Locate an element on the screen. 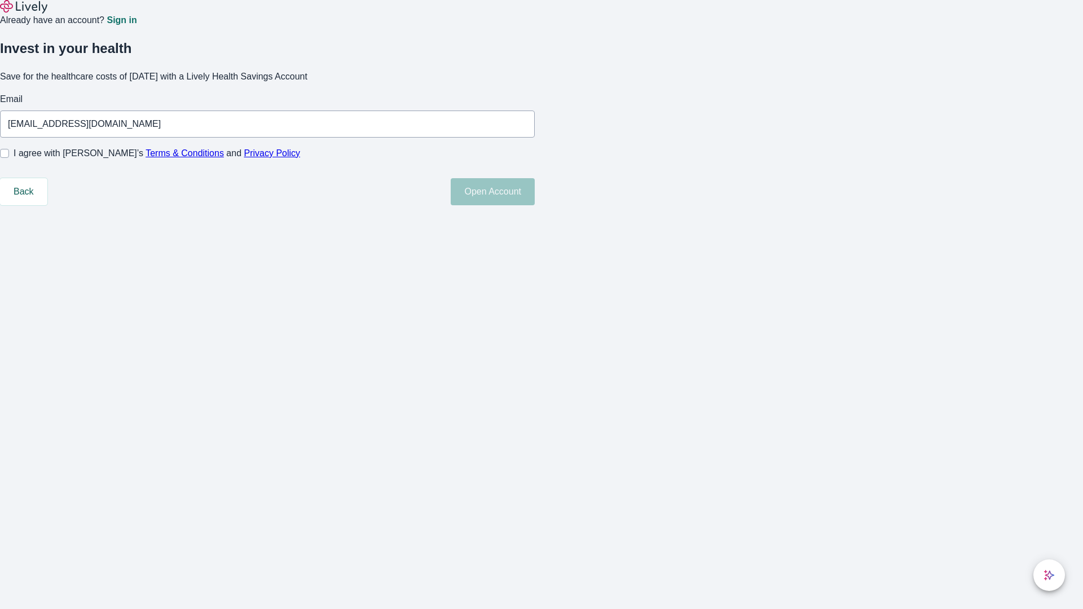  div: Sign in is located at coordinates (121, 20).